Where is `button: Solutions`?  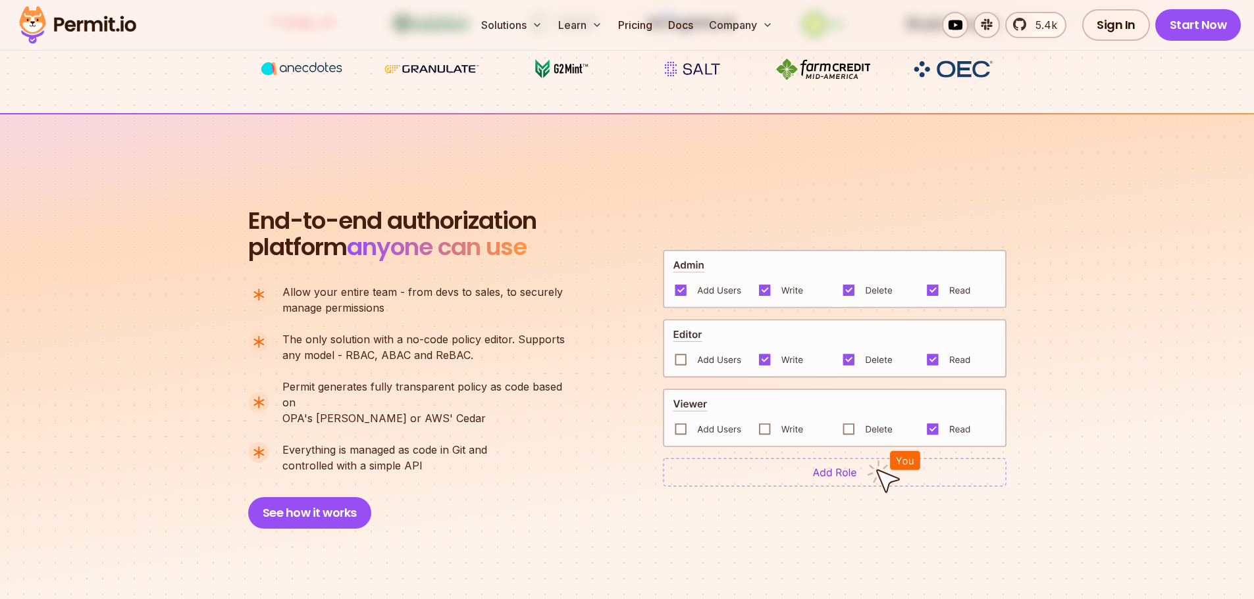
button: Solutions is located at coordinates (511, 25).